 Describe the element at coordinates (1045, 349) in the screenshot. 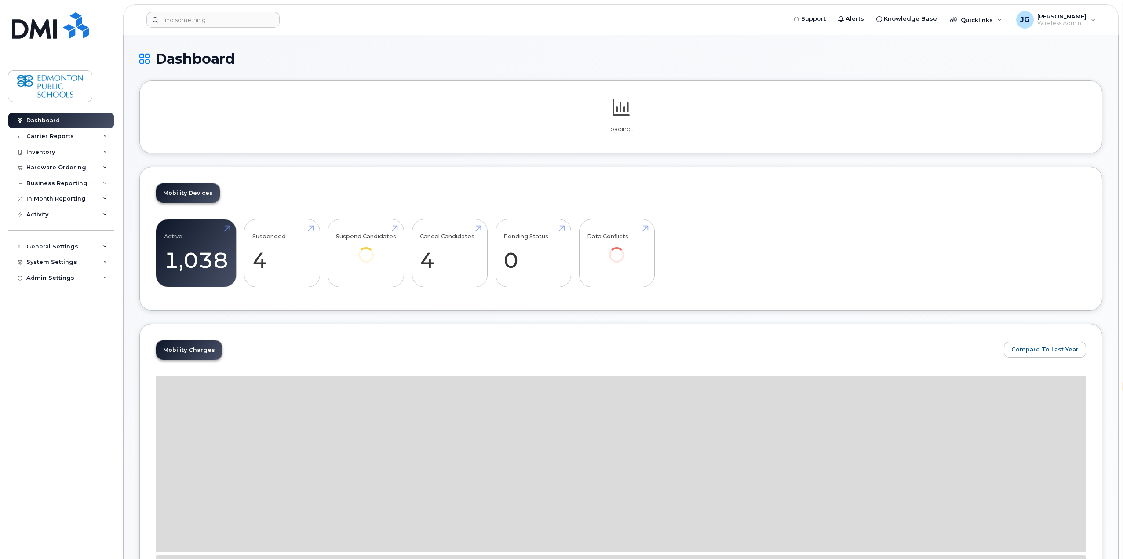

I see `span: Compare To Last Year` at that location.